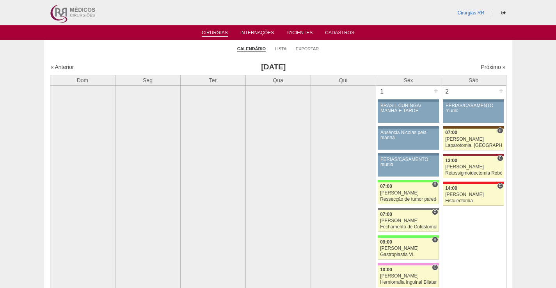 The height and width of the screenshot is (288, 556). What do you see at coordinates (408, 282) in the screenshot?
I see `div: Herniorrafia Inguinal Bilateral` at bounding box center [408, 282].